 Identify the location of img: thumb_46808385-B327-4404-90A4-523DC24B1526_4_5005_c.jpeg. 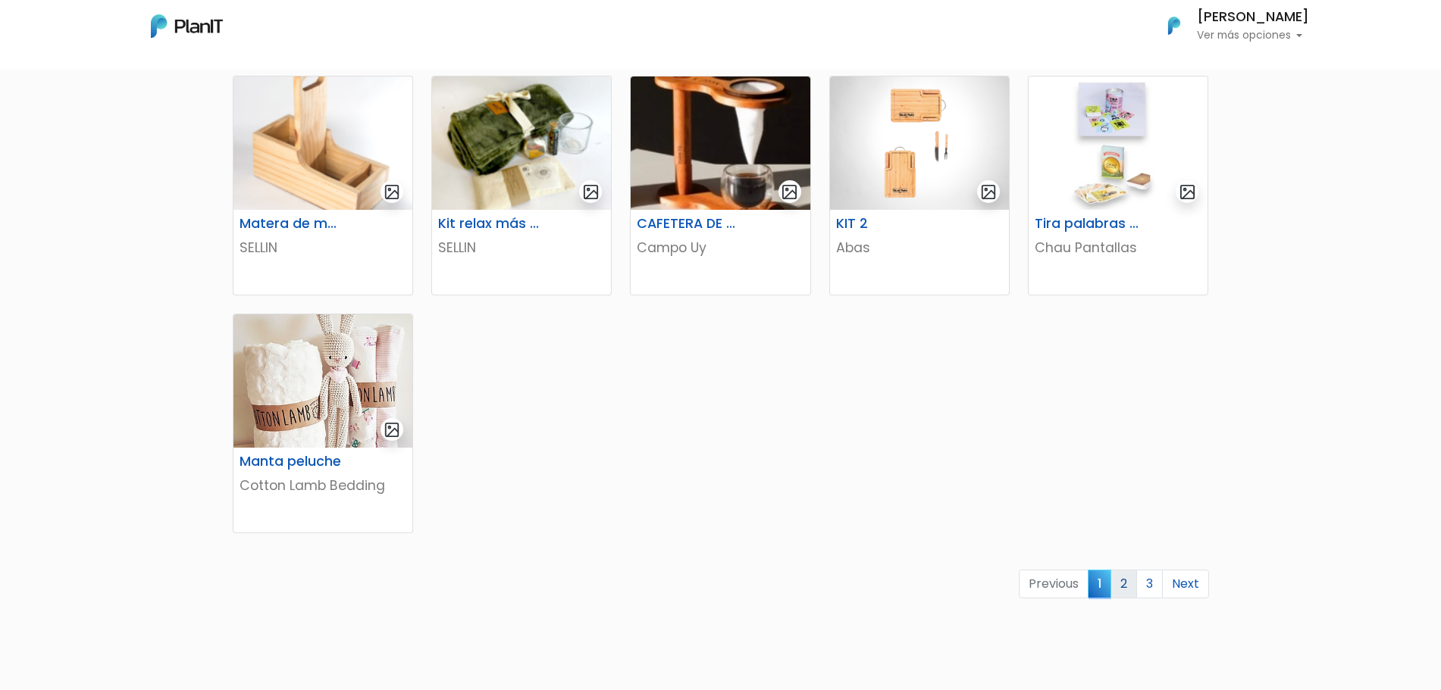
(720, 143).